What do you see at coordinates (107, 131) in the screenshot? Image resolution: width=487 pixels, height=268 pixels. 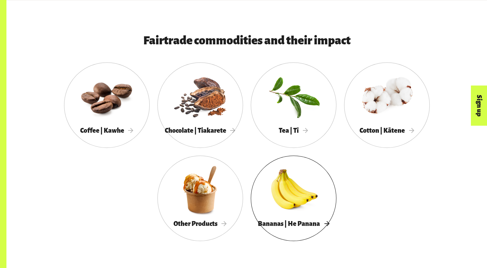 I see `span: Coffee | Kawhe` at bounding box center [107, 131].